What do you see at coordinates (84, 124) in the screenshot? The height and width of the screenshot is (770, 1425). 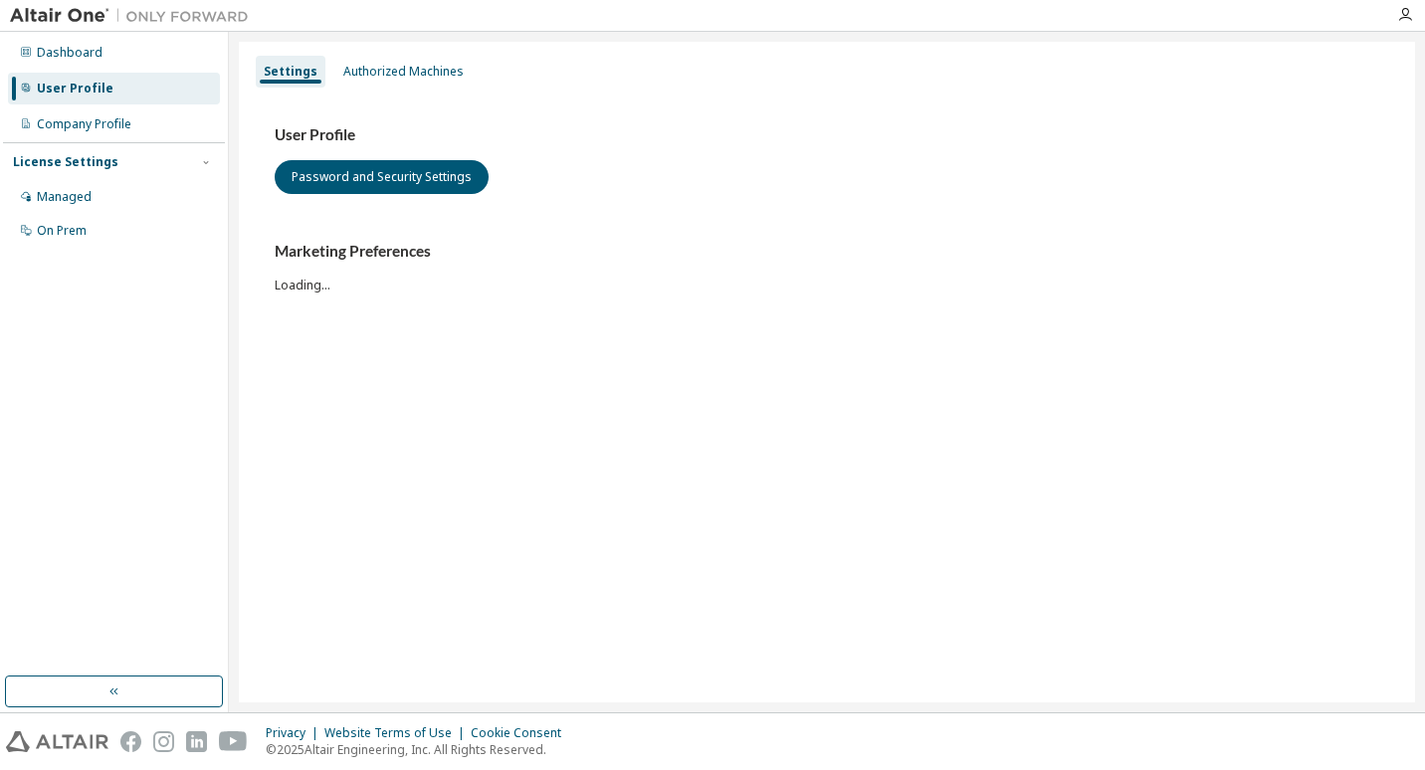 I see `div: Company Profile` at bounding box center [84, 124].